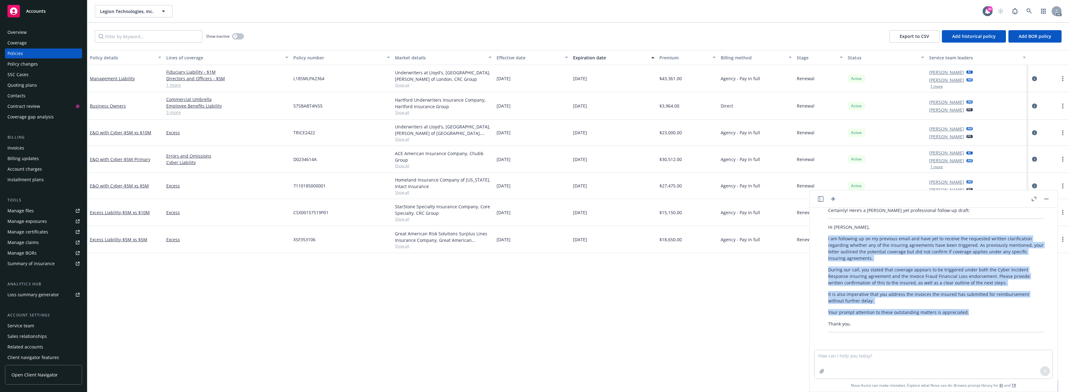  Describe the element at coordinates (227, 112) in the screenshot. I see `a: 3 more` at that location.